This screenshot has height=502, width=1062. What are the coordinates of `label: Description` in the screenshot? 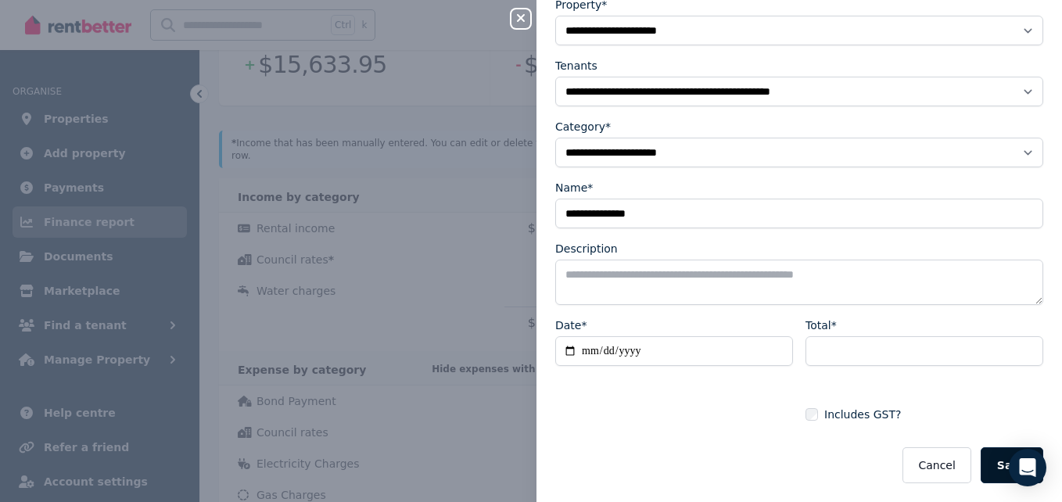 It's located at (586, 249).